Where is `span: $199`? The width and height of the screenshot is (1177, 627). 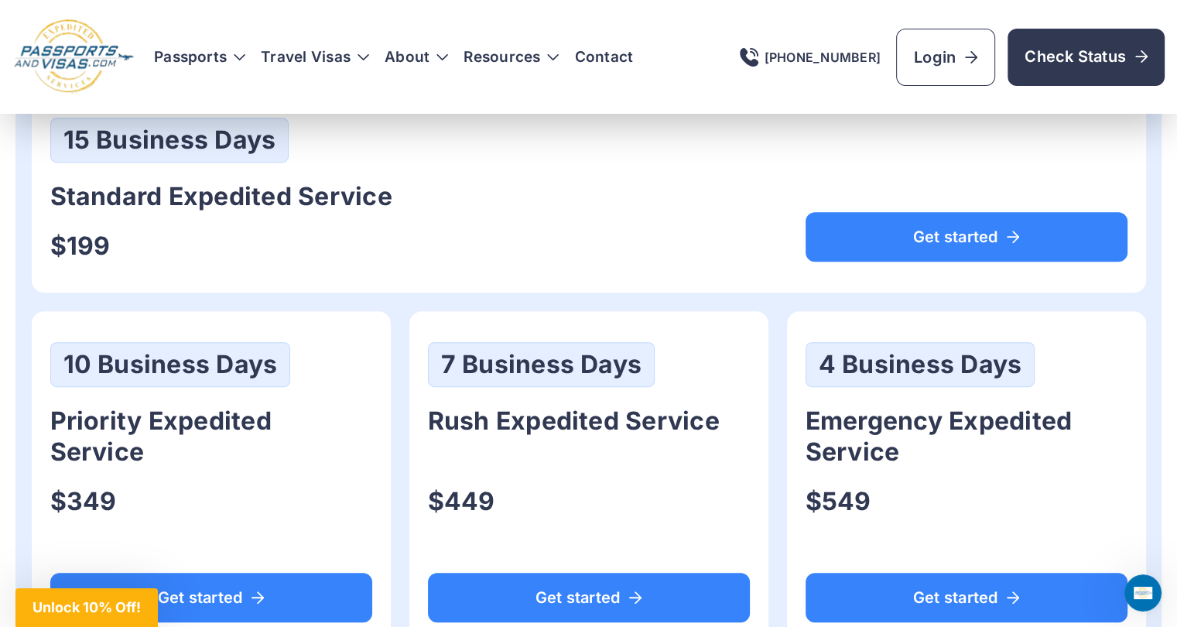
span: $199 is located at coordinates (80, 245).